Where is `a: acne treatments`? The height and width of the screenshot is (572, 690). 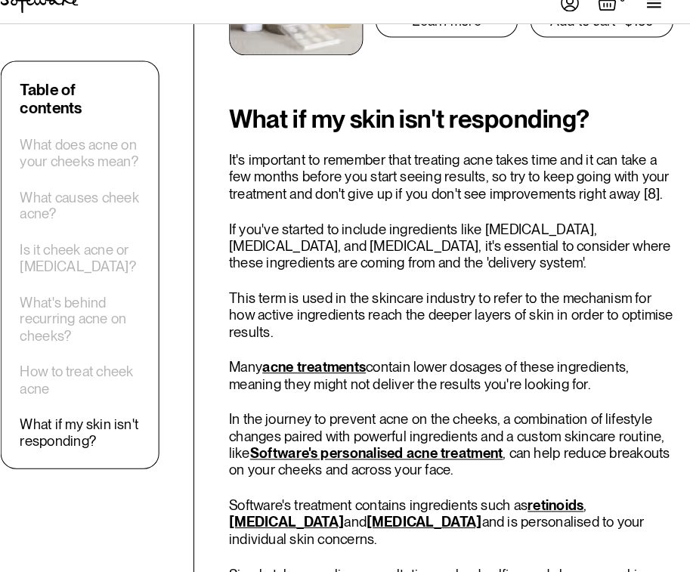
a: acne treatments is located at coordinates (323, 373).